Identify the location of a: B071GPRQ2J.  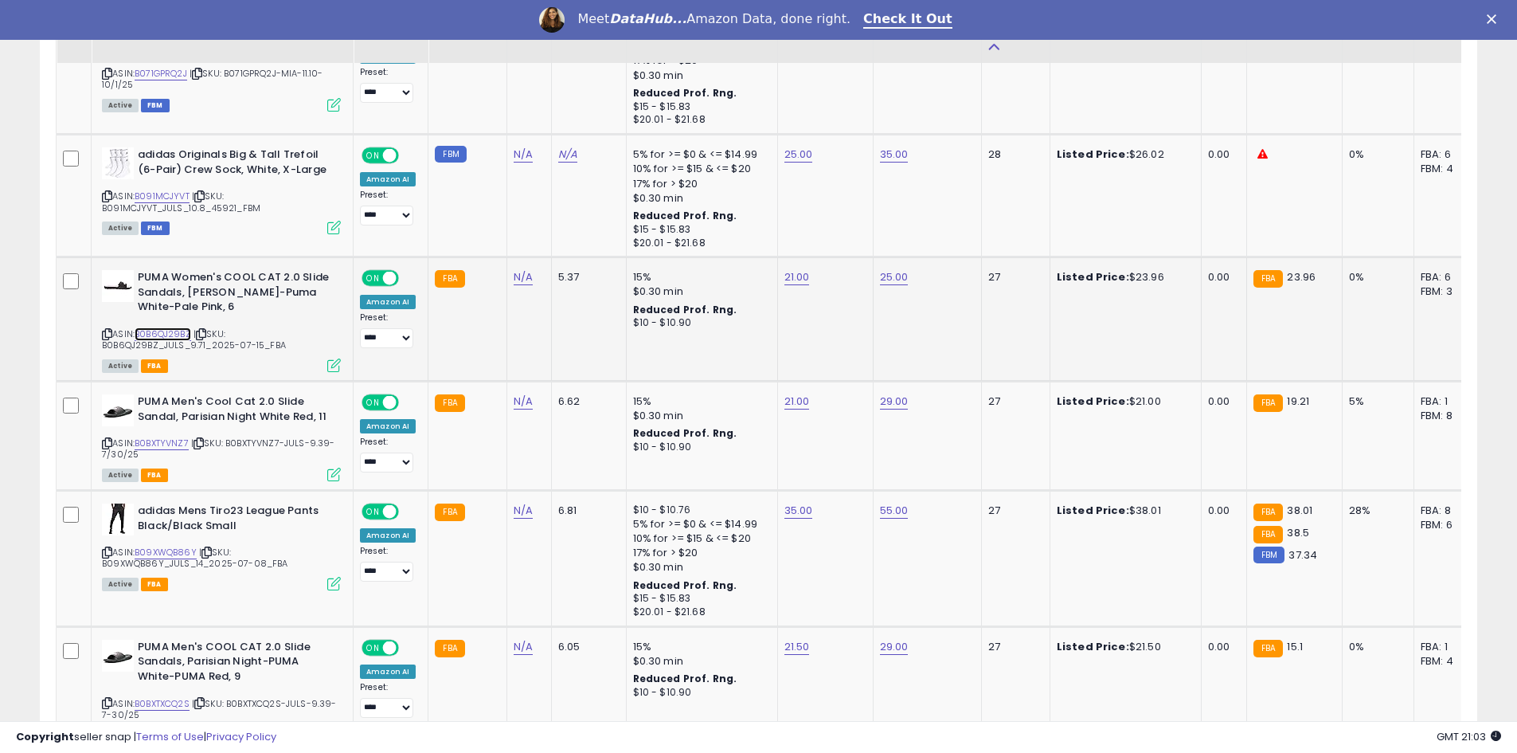
(161, 73).